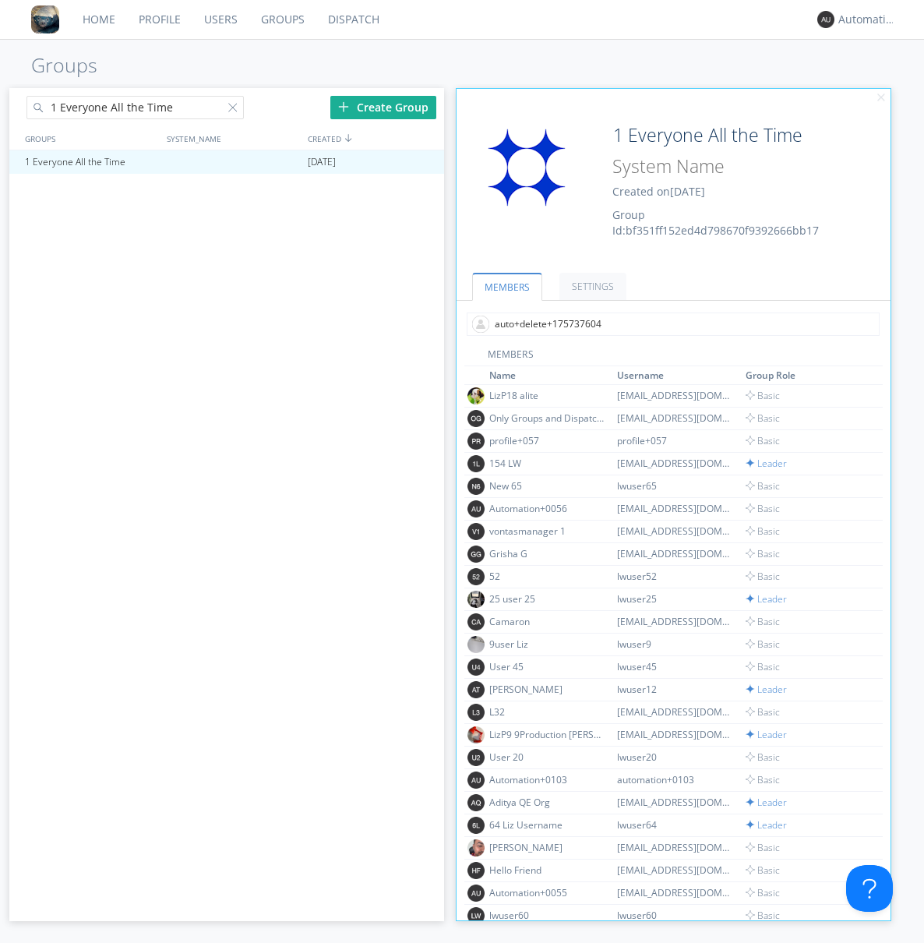 Image resolution: width=924 pixels, height=943 pixels. Describe the element at coordinates (548, 553) in the screenshot. I see `div: Grisha G` at that location.